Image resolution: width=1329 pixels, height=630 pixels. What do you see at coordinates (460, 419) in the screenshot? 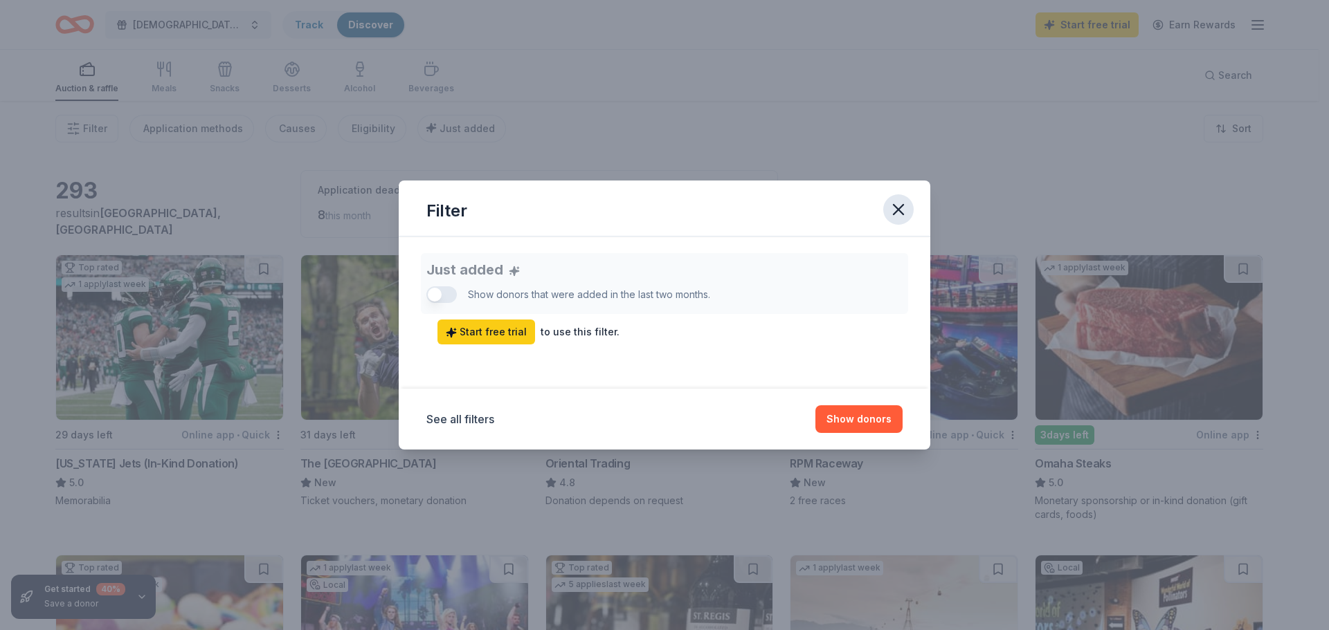
I see `button: See all filters` at bounding box center [460, 419].